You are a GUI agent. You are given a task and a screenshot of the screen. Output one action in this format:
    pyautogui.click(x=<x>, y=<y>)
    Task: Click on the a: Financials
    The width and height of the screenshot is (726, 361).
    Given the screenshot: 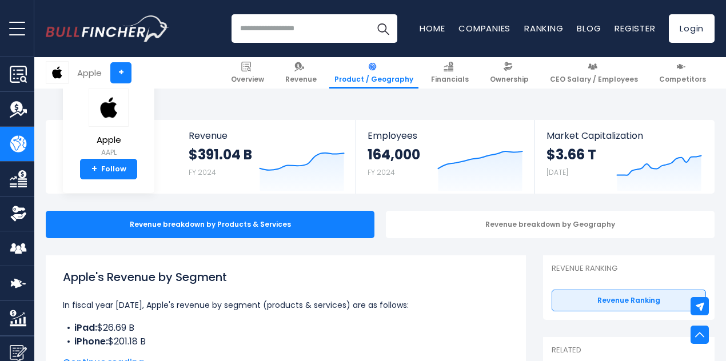 What is the action you would take?
    pyautogui.click(x=450, y=73)
    